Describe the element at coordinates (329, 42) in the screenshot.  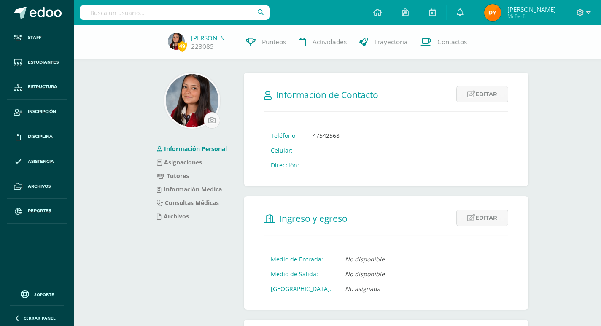
I see `span: Actividades` at that location.